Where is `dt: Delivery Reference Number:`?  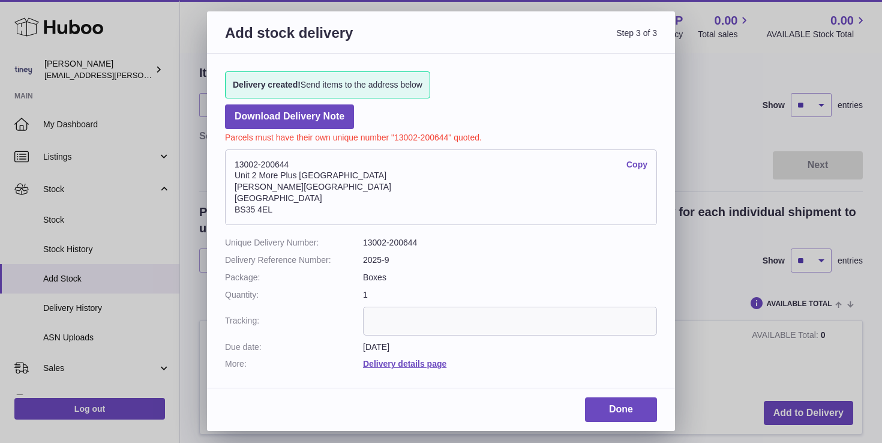 dt: Delivery Reference Number: is located at coordinates (294, 260).